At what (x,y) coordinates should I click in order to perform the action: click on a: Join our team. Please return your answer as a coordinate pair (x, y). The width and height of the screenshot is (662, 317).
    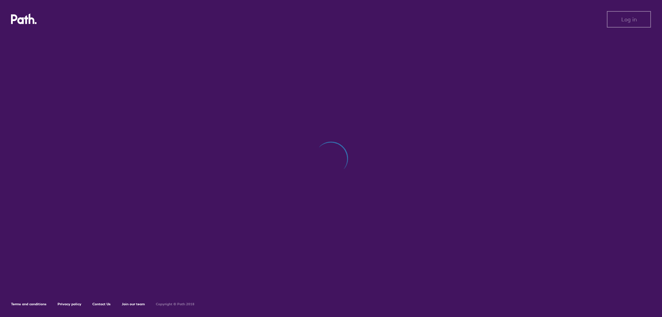
    Looking at the image, I should click on (133, 304).